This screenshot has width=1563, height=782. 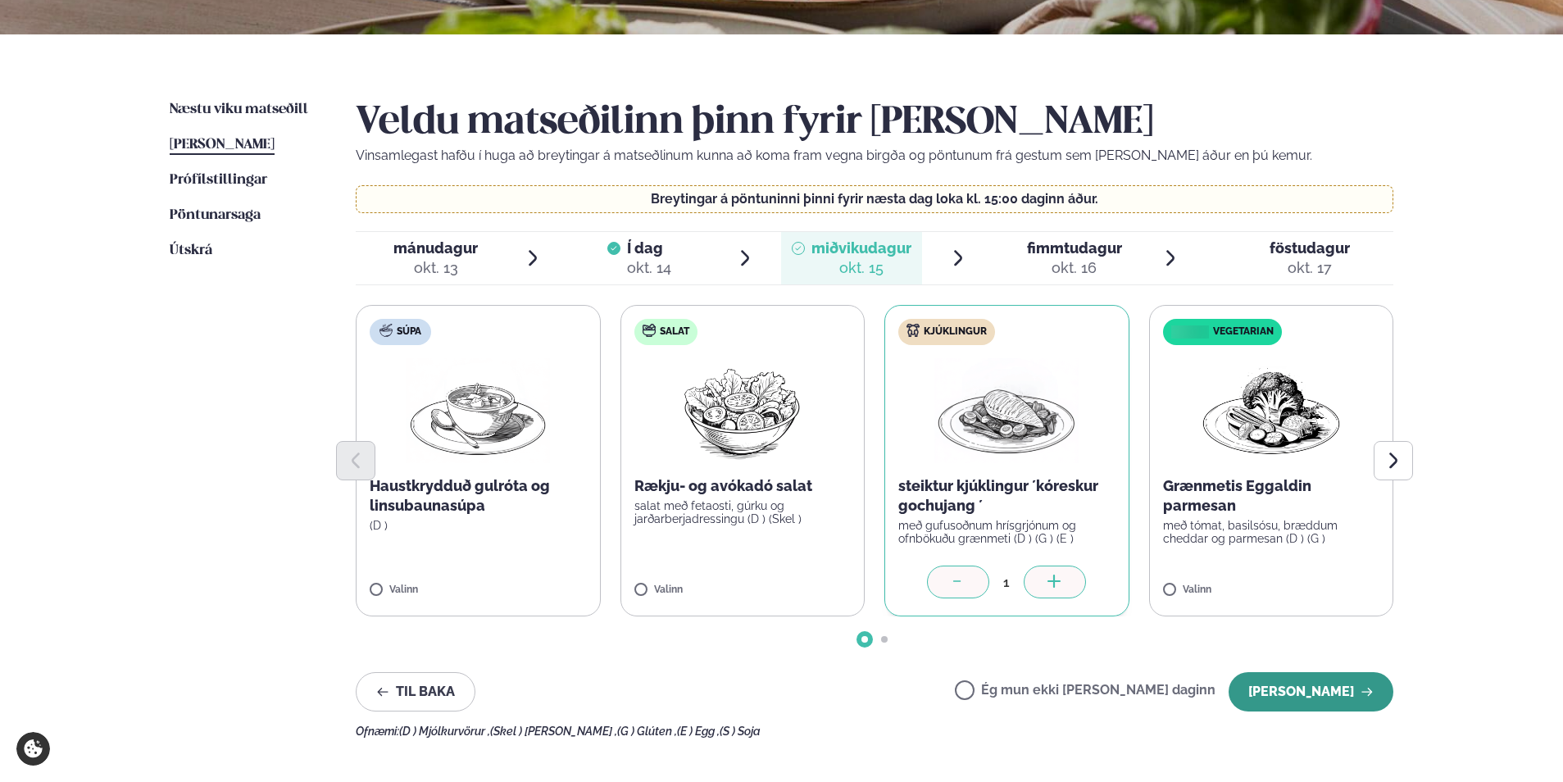 What do you see at coordinates (862, 268) in the screenshot?
I see `div: okt. 15` at bounding box center [862, 268].